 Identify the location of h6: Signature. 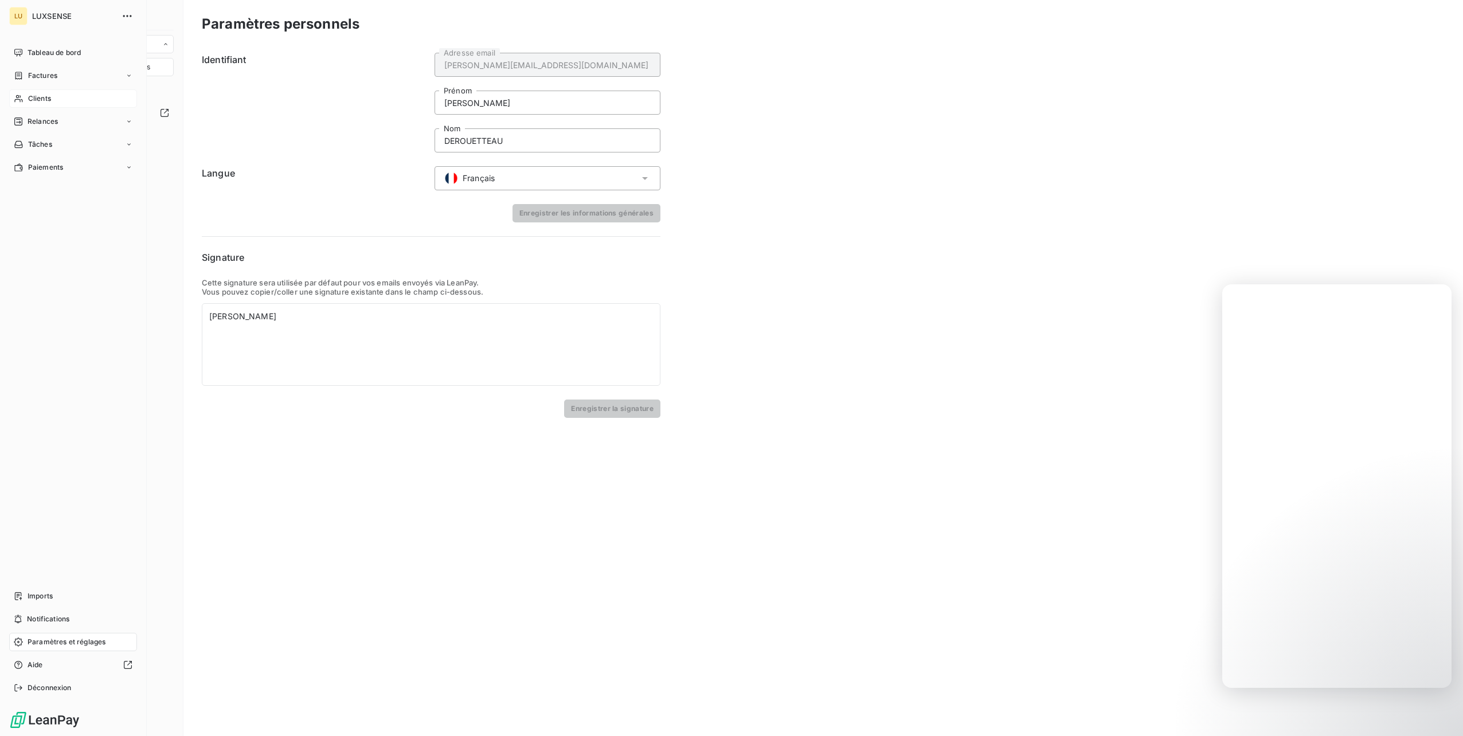
(431, 257).